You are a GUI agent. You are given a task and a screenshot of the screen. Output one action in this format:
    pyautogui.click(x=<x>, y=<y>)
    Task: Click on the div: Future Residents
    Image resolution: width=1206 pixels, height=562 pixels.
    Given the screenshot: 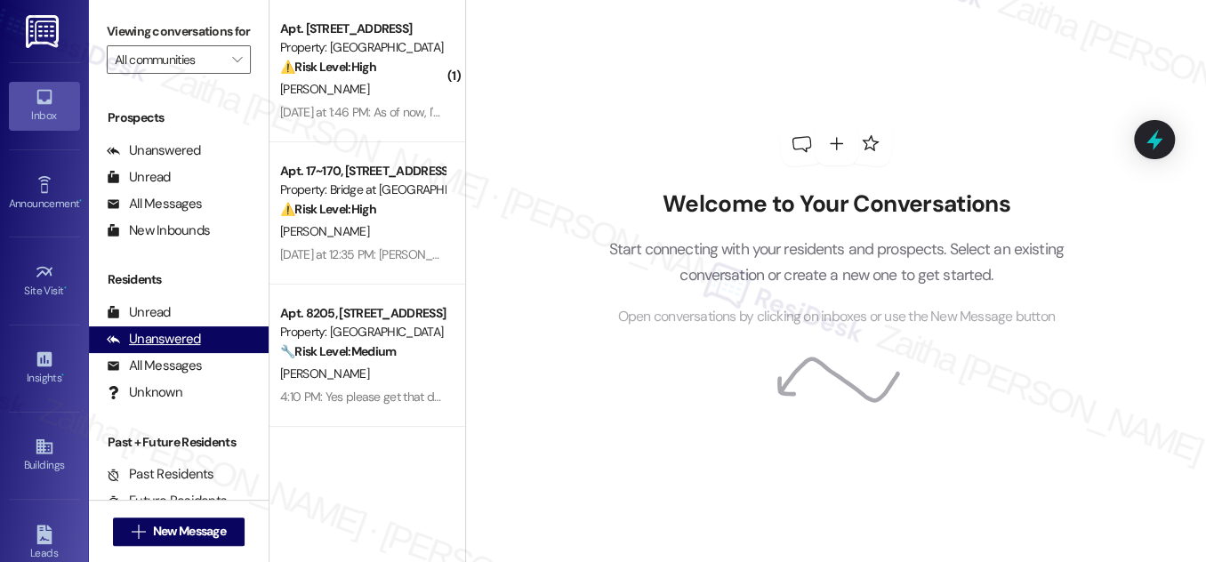 What is the action you would take?
    pyautogui.click(x=166, y=501)
    